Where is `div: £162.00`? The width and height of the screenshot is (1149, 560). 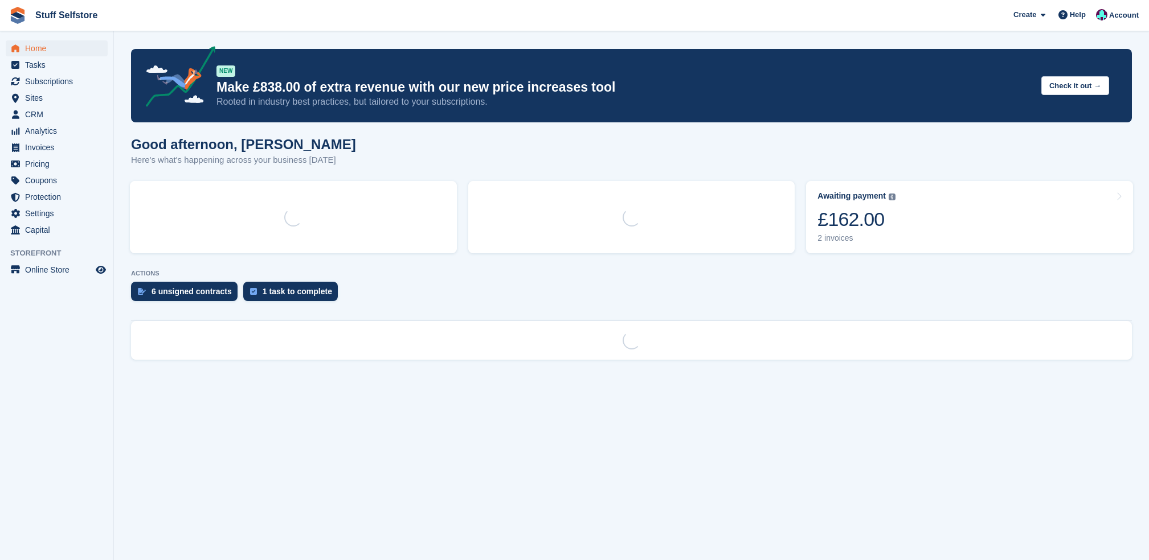
div: £162.00 is located at coordinates (856, 219).